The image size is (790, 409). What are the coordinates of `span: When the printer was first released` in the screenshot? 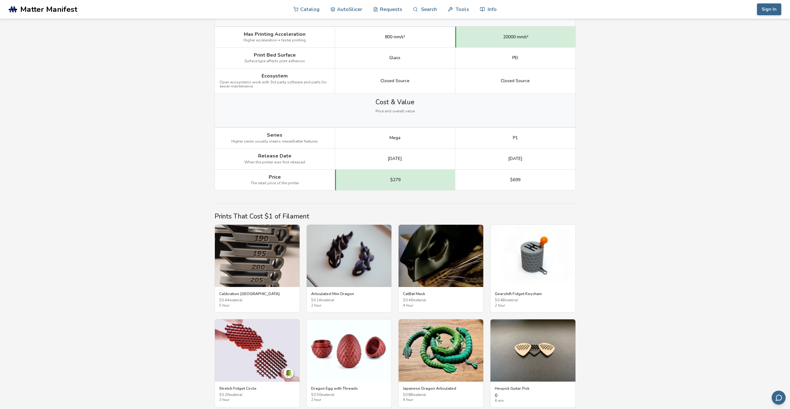 It's located at (275, 162).